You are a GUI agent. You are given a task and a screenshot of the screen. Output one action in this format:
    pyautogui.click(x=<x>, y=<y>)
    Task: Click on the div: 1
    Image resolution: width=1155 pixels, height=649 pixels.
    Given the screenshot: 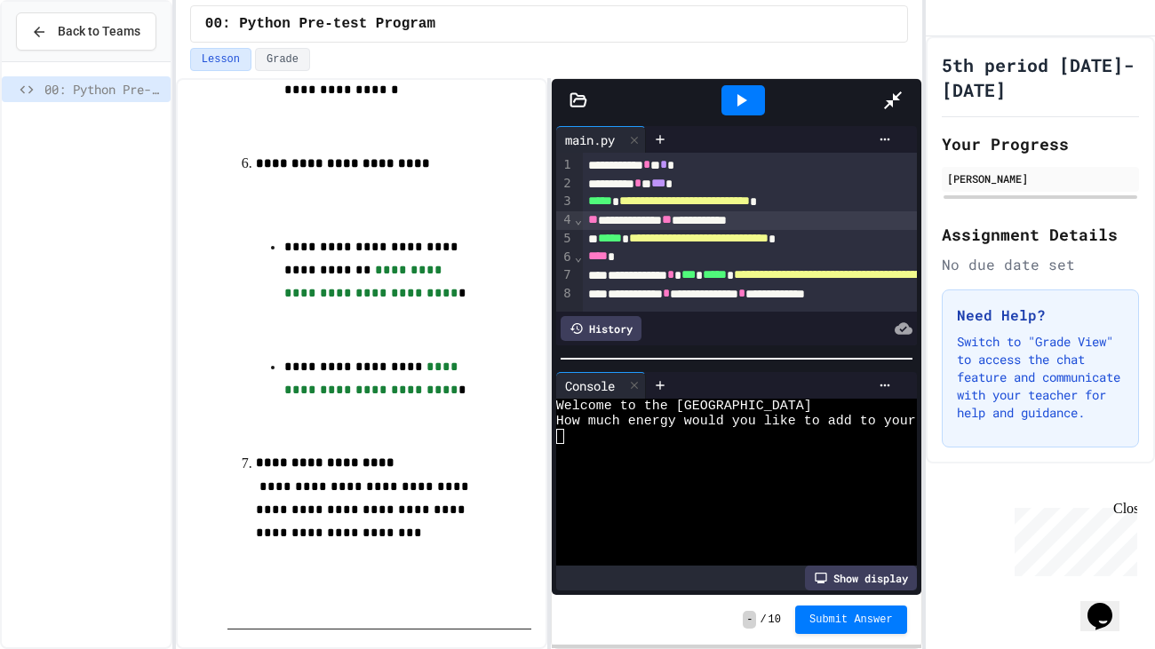 What is the action you would take?
    pyautogui.click(x=565, y=165)
    